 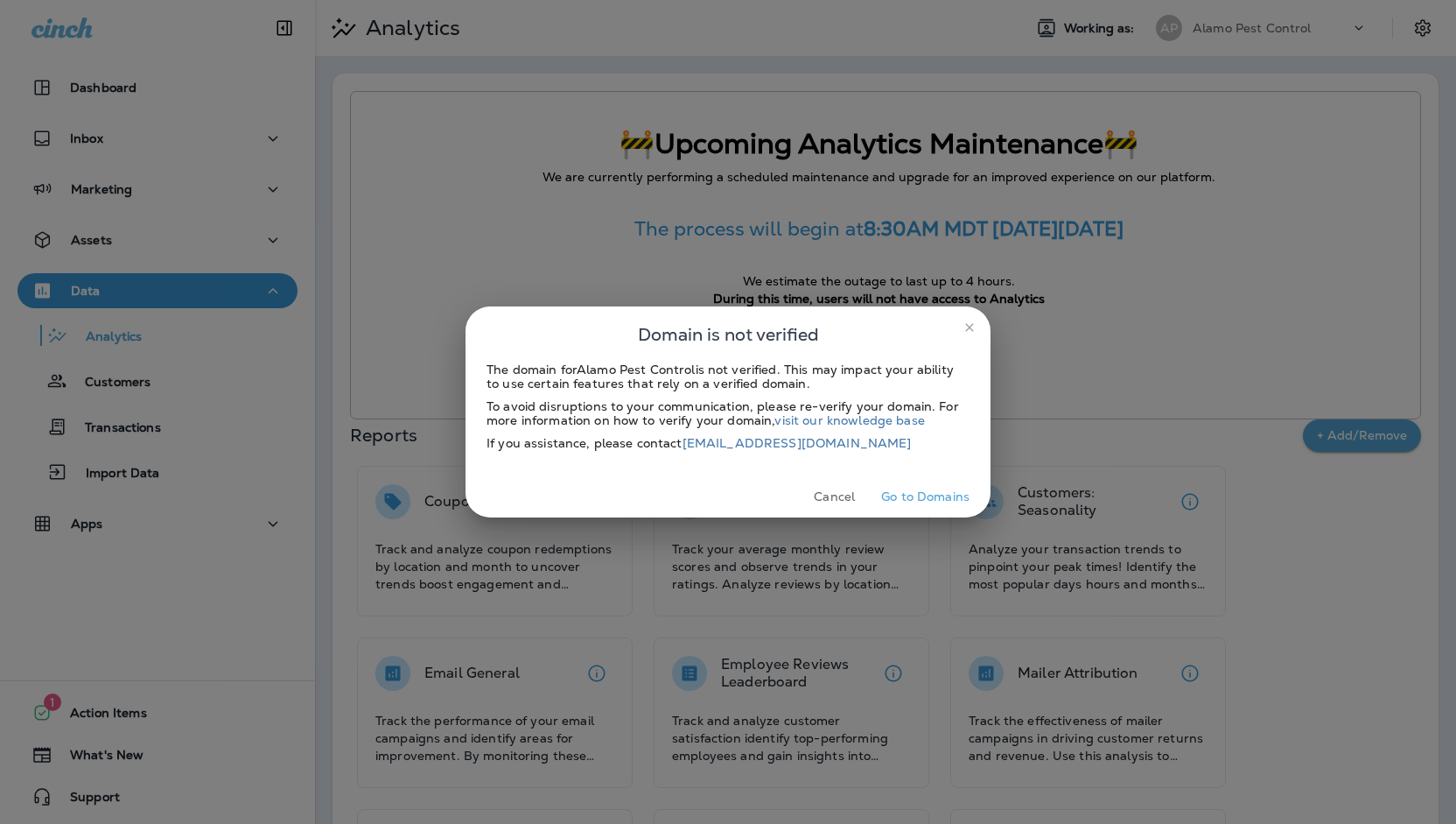 I want to click on a: visit our knowledge base, so click(x=849, y=420).